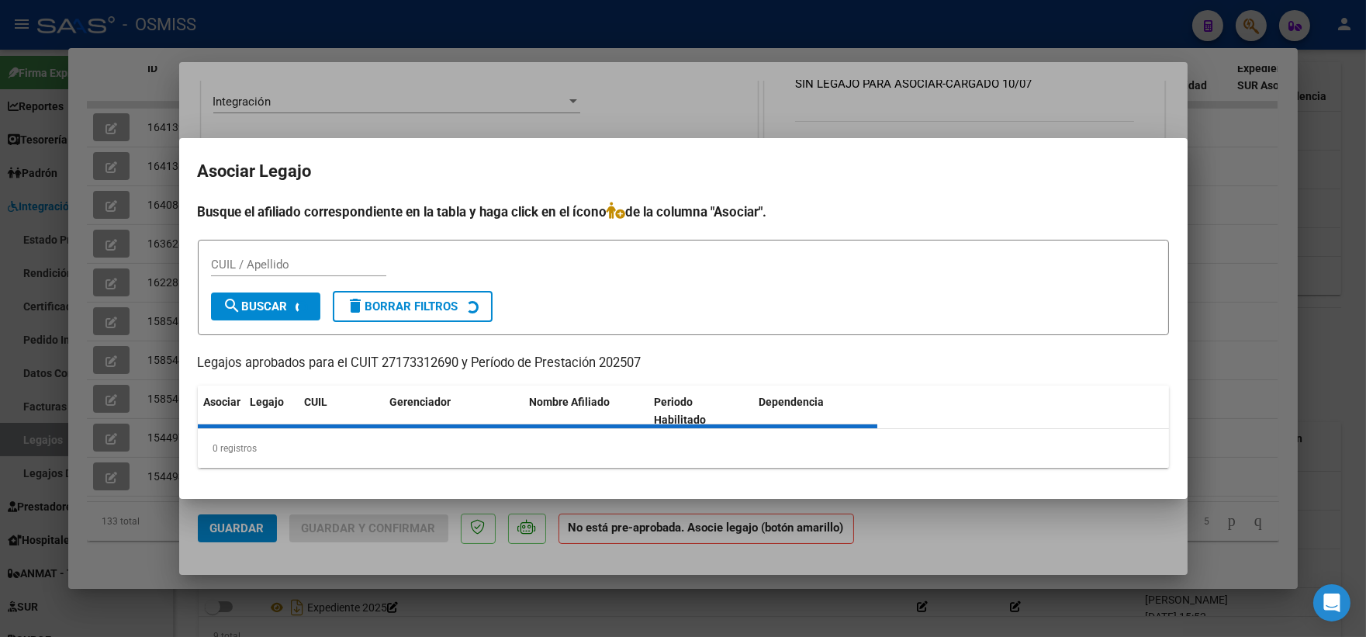 This screenshot has width=1366, height=637. I want to click on datatable-header-cell: CUIL, so click(341, 411).